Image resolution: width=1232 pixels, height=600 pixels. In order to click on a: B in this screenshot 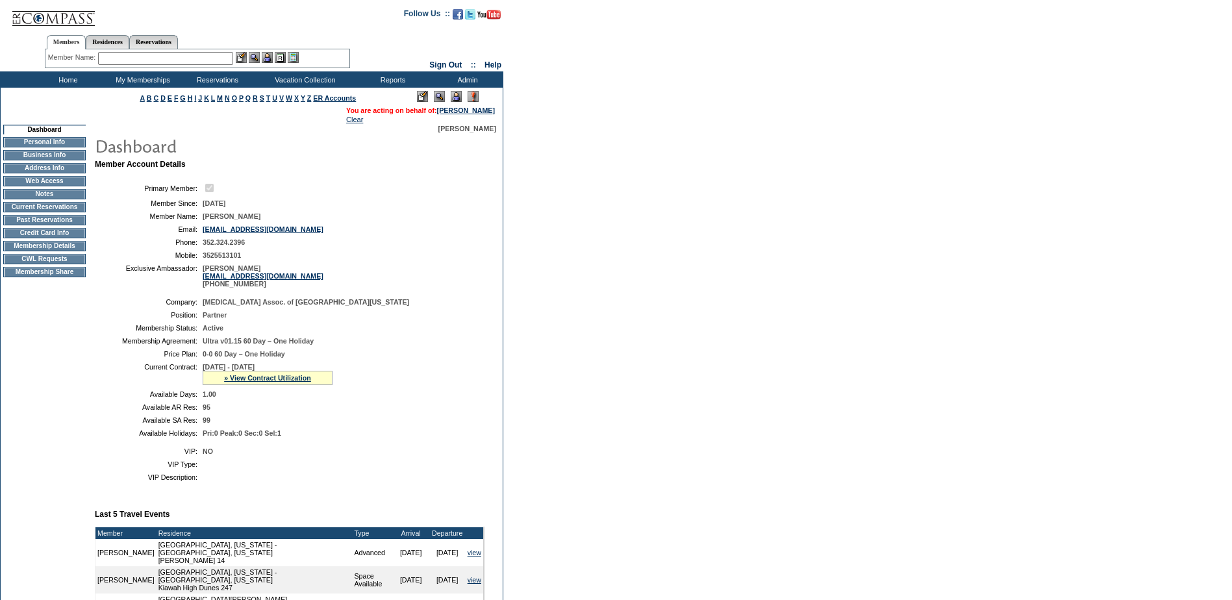, I will do `click(149, 98)`.